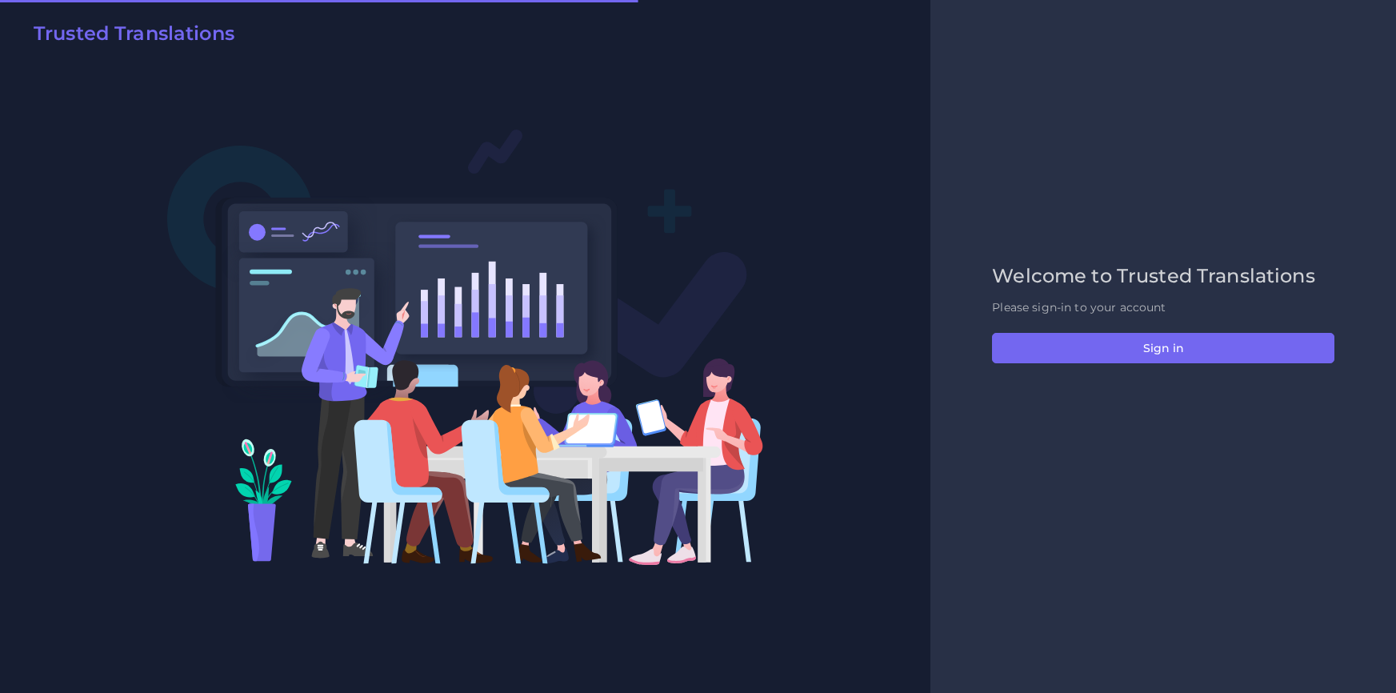  What do you see at coordinates (465, 346) in the screenshot?
I see `img: Login V2` at bounding box center [465, 346].